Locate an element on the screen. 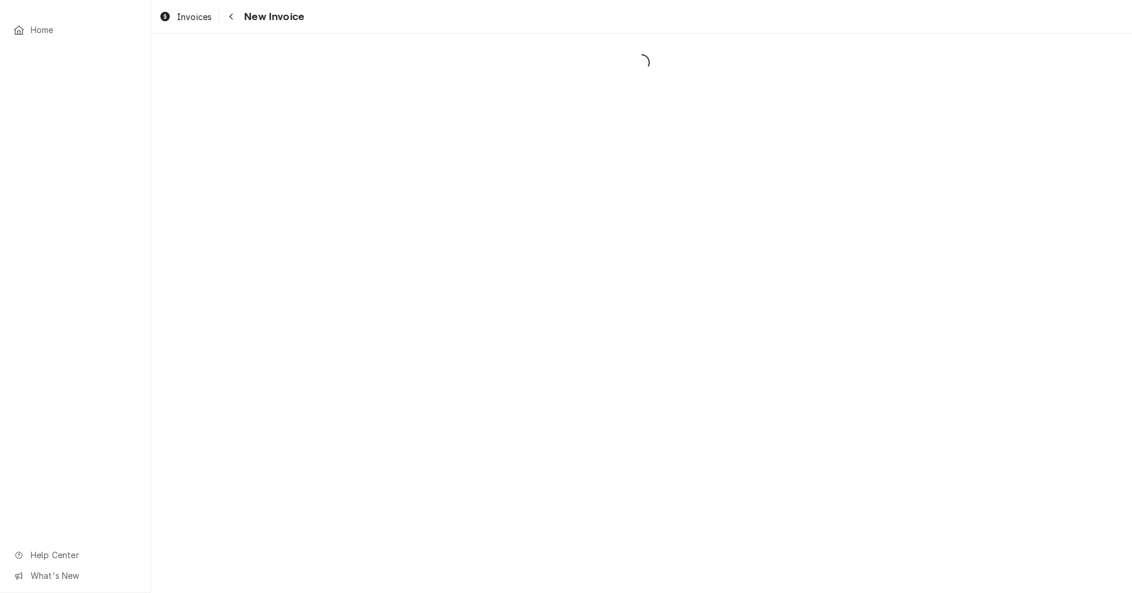 This screenshot has height=593, width=1132. button: Navigate back is located at coordinates (231, 17).